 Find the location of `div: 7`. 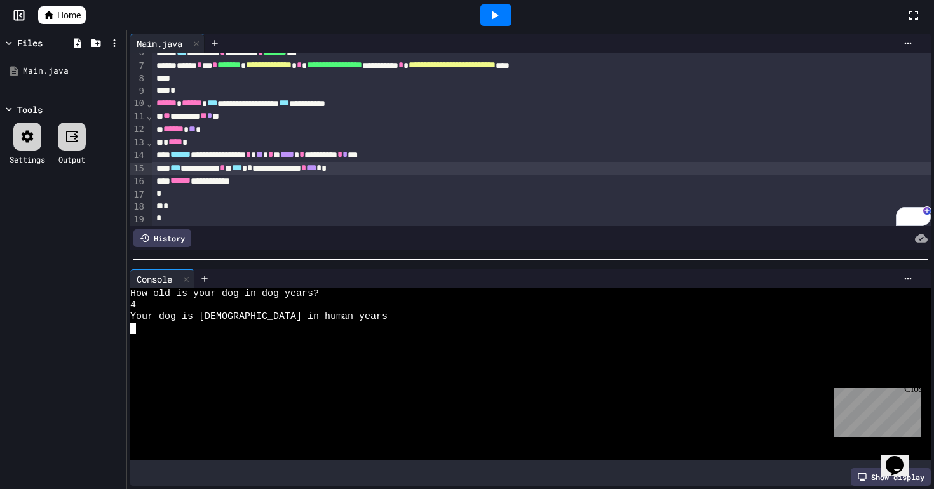

div: 7 is located at coordinates (138, 66).